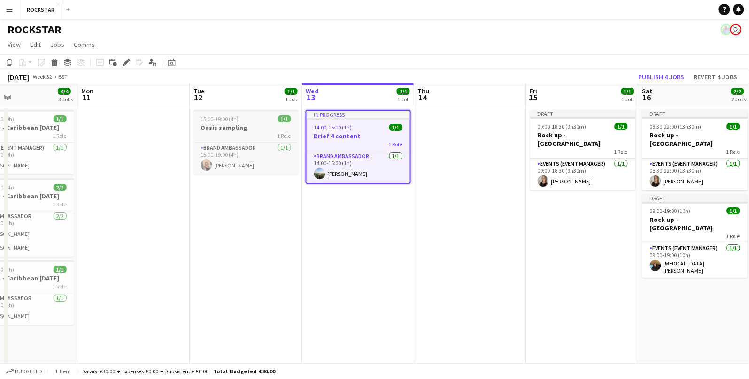 This screenshot has height=379, width=749. I want to click on span: Edit, so click(35, 45).